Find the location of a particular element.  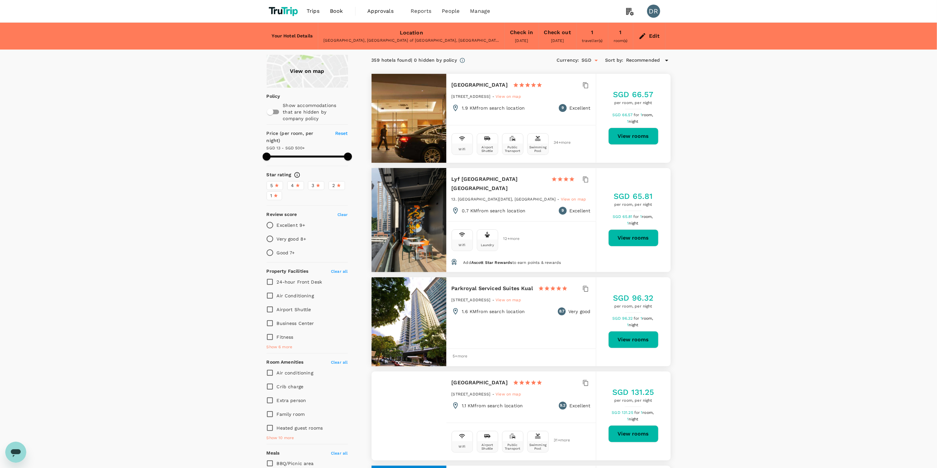

span: Show 10 more is located at coordinates (280, 438).